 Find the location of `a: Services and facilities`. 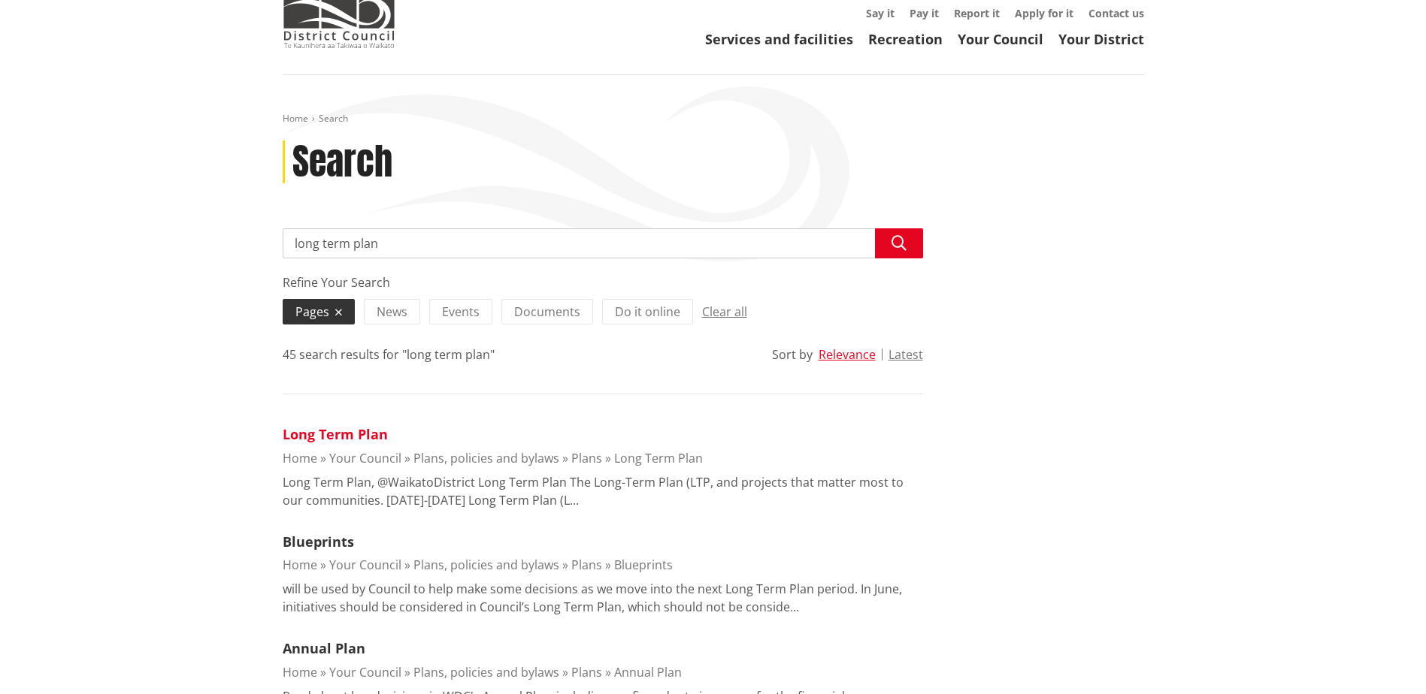

a: Services and facilities is located at coordinates (779, 39).